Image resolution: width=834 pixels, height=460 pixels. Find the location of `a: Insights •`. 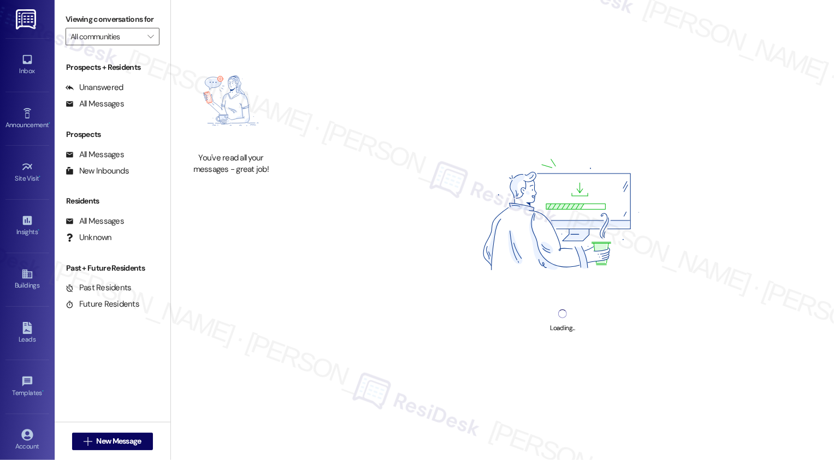

a: Insights • is located at coordinates (27, 226).